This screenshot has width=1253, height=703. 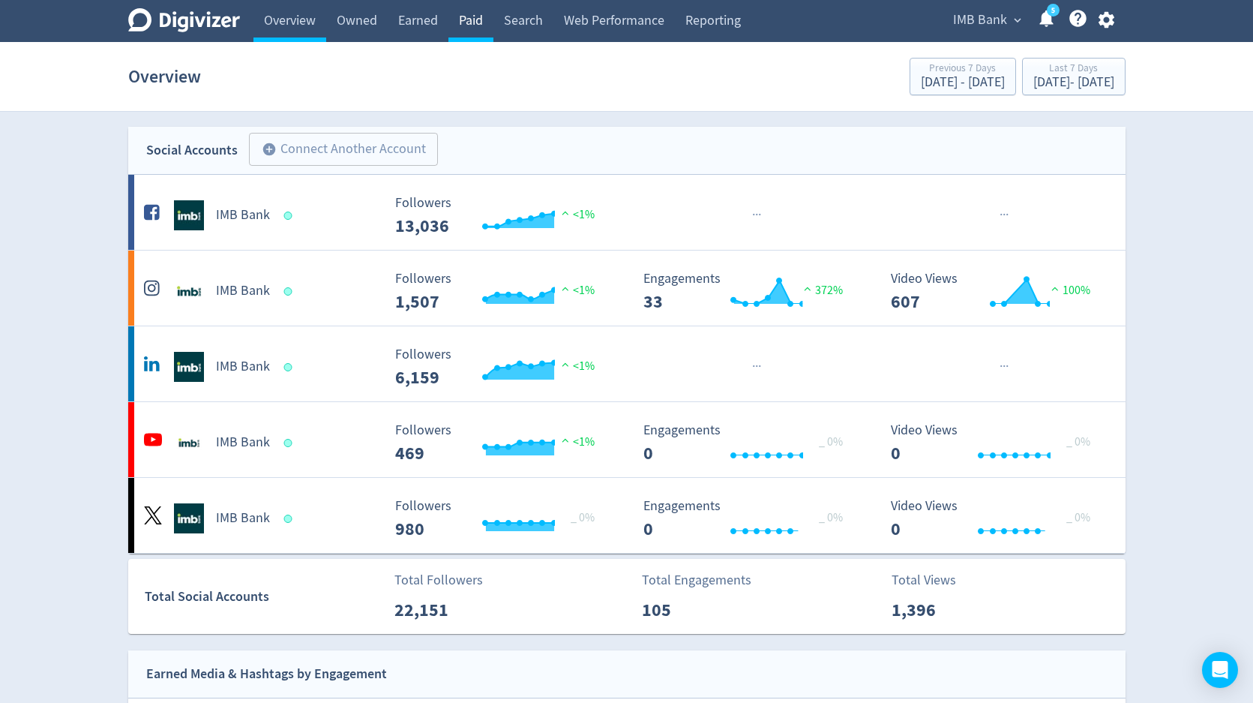 What do you see at coordinates (627, 515) in the screenshot?
I see `a: IMB Bank undefinedIMB Bank Followers --- _ 0% Followers 980 Engagements 0 Engagements 0 _ 0% Vide...` at bounding box center [627, 515].